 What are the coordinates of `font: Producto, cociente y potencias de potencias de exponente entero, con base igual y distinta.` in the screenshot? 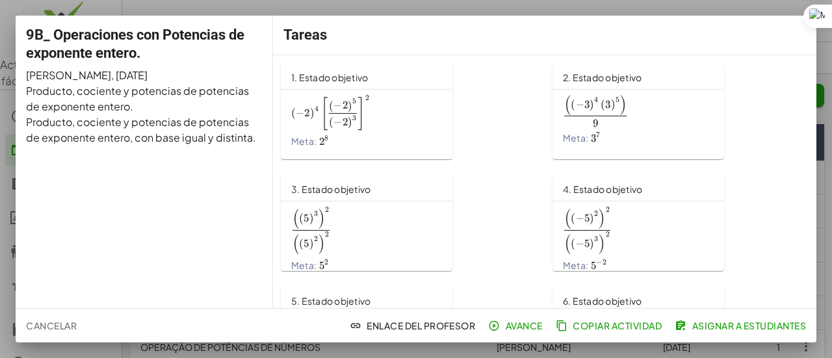 It's located at (141, 129).